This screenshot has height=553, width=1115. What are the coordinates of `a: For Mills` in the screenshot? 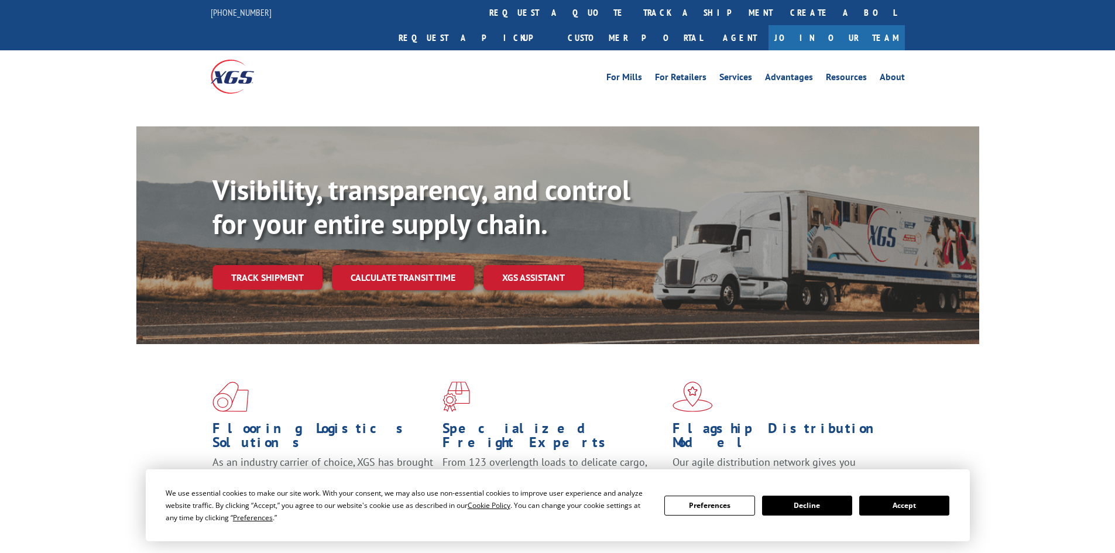 It's located at (624, 79).